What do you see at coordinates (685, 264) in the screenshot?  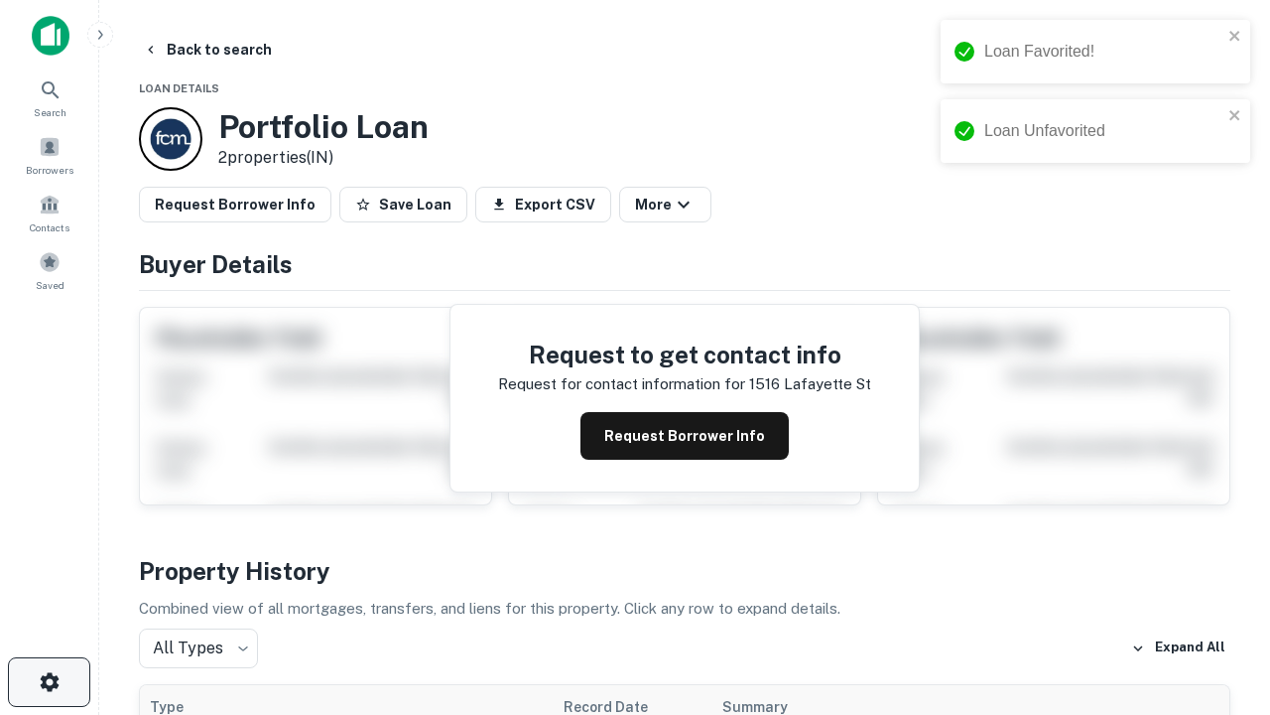 I see `h4: Buyer Details` at bounding box center [685, 264].